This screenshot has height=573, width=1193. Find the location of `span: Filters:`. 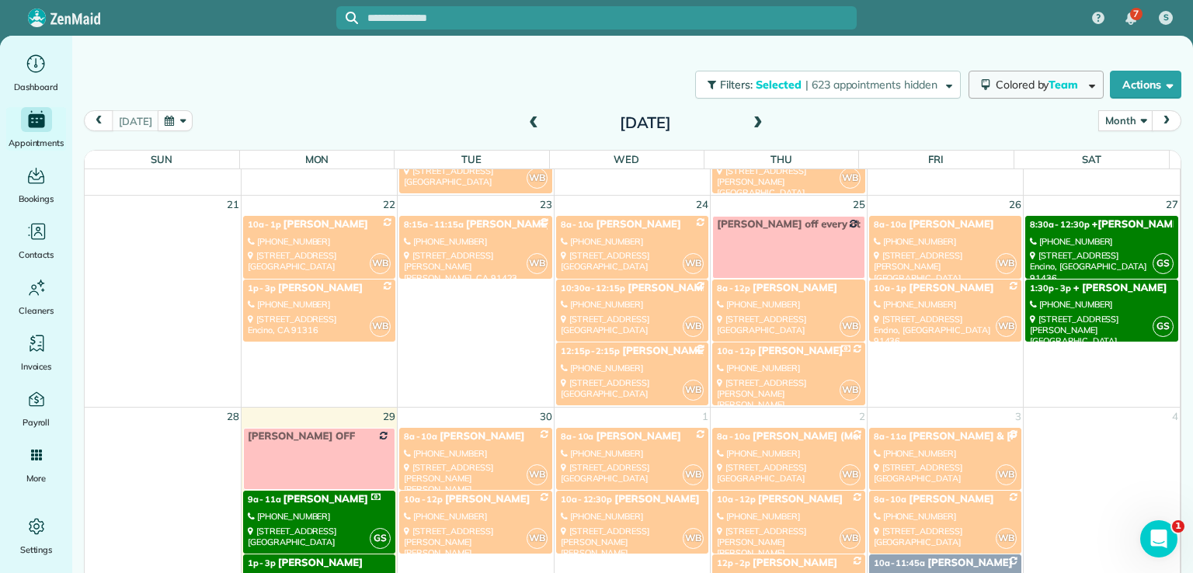

span: Filters: is located at coordinates (736, 85).